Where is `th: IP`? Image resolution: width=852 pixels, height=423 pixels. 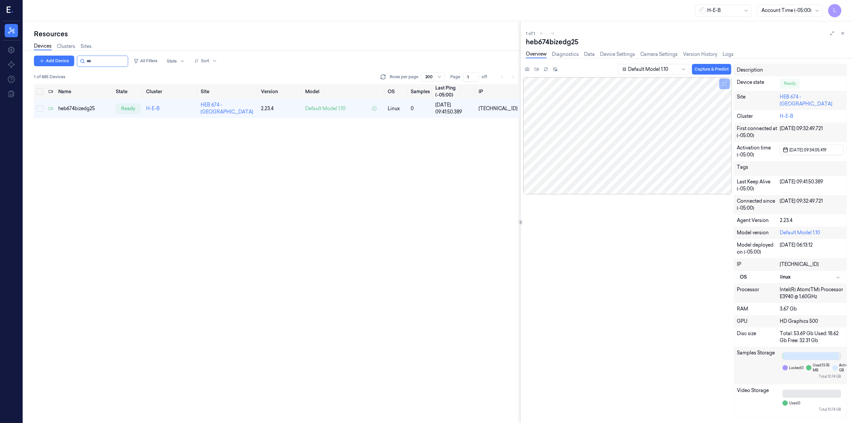 th: IP is located at coordinates (498, 91).